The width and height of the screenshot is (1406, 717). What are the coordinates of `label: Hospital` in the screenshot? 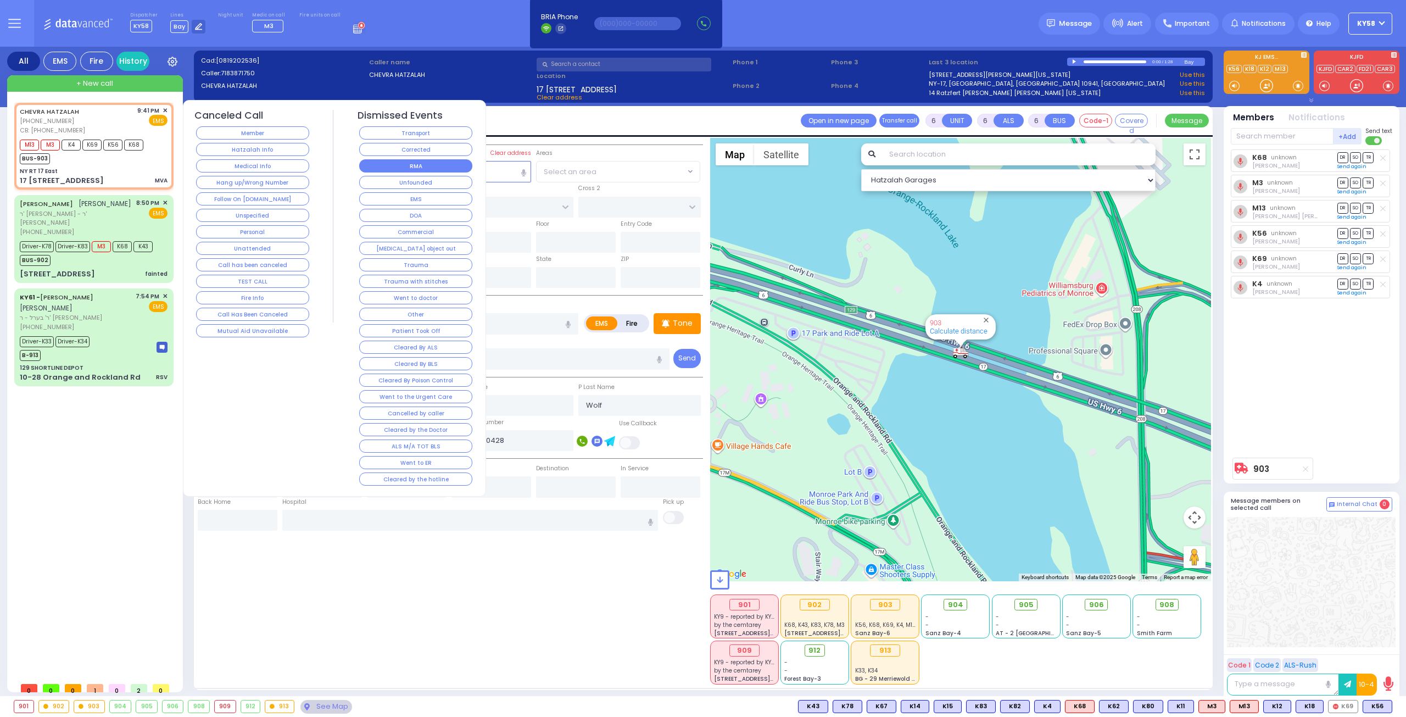 It's located at (294, 502).